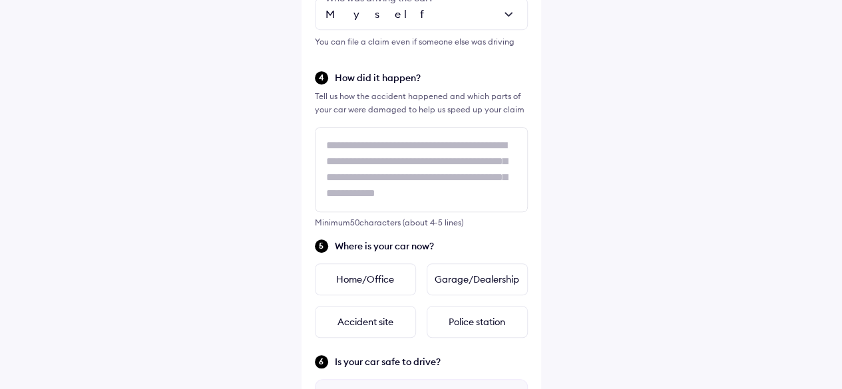 Image resolution: width=842 pixels, height=389 pixels. Describe the element at coordinates (380, 14) in the screenshot. I see `span: Myself` at that location.